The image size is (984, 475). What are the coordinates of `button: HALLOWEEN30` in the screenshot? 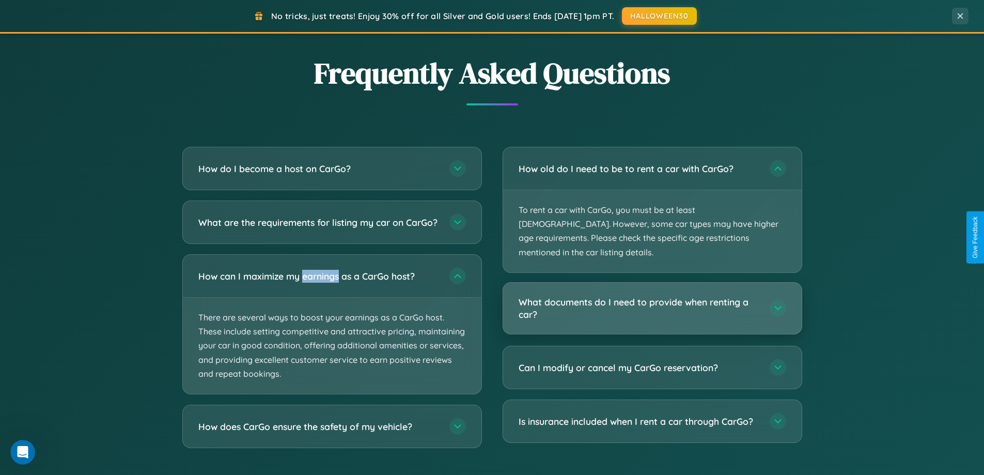 It's located at (659, 16).